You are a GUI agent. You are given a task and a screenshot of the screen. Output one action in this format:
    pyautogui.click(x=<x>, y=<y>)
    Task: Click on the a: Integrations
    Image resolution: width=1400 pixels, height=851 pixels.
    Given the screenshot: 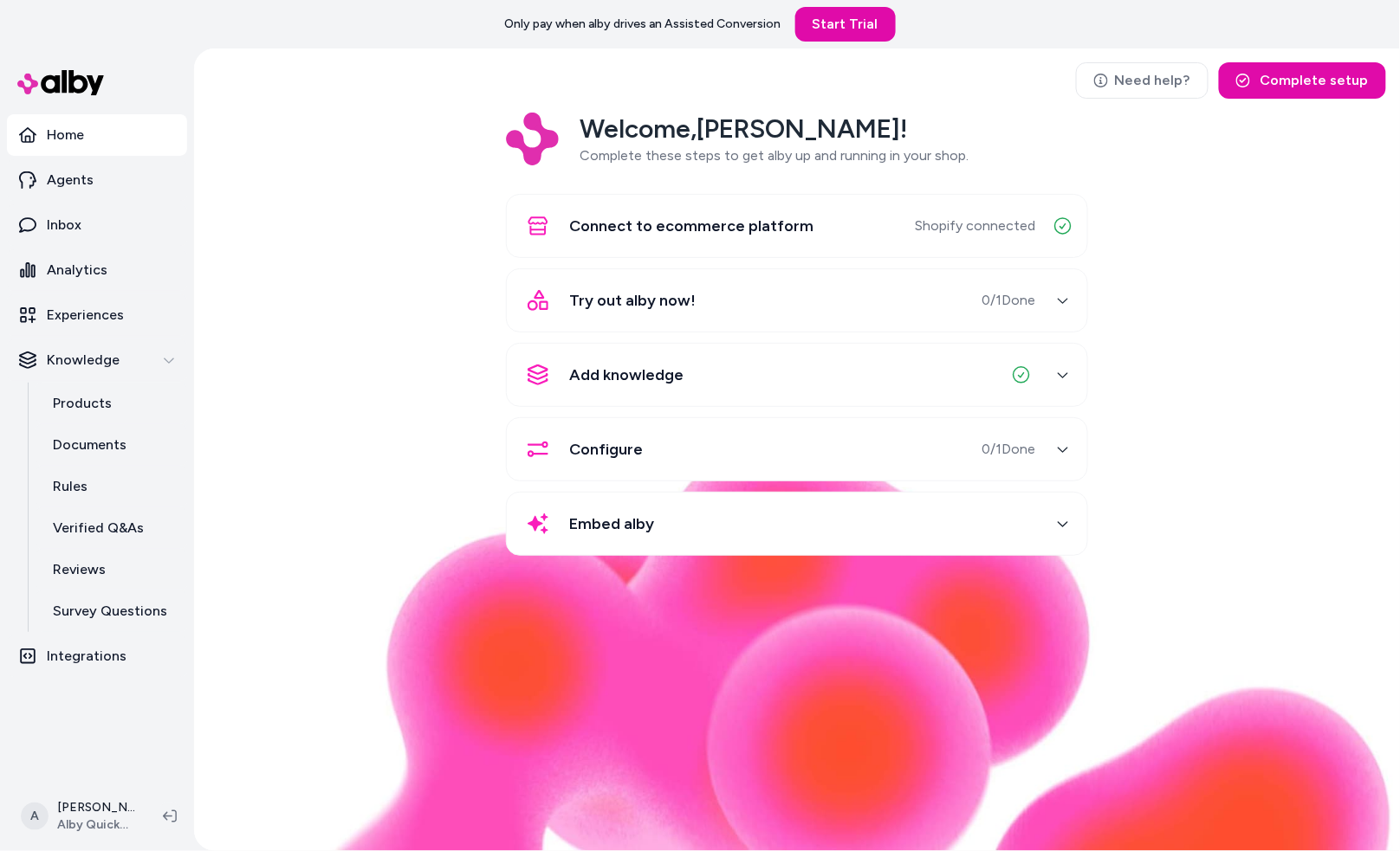 What is the action you would take?
    pyautogui.click(x=97, y=656)
    